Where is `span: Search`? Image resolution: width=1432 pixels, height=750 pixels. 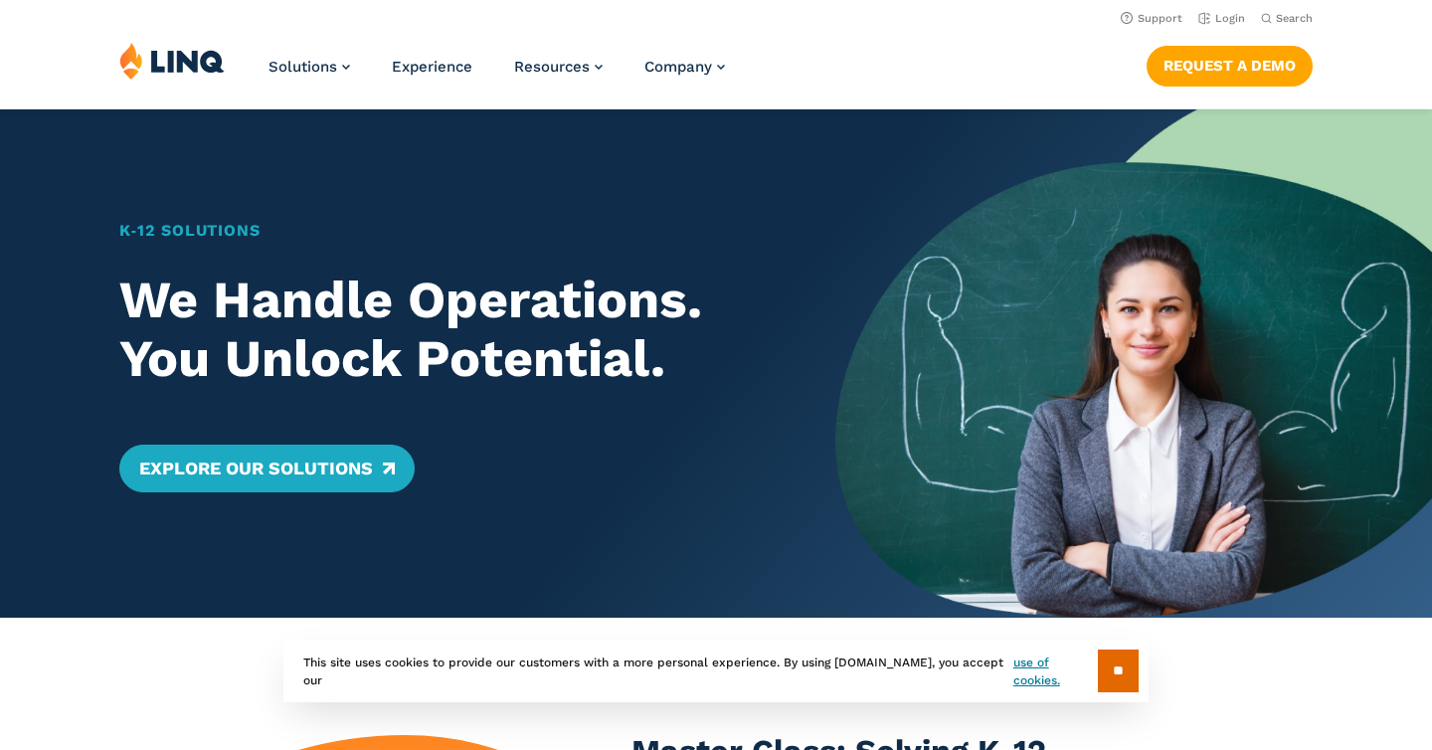
span: Search is located at coordinates (1293, 18).